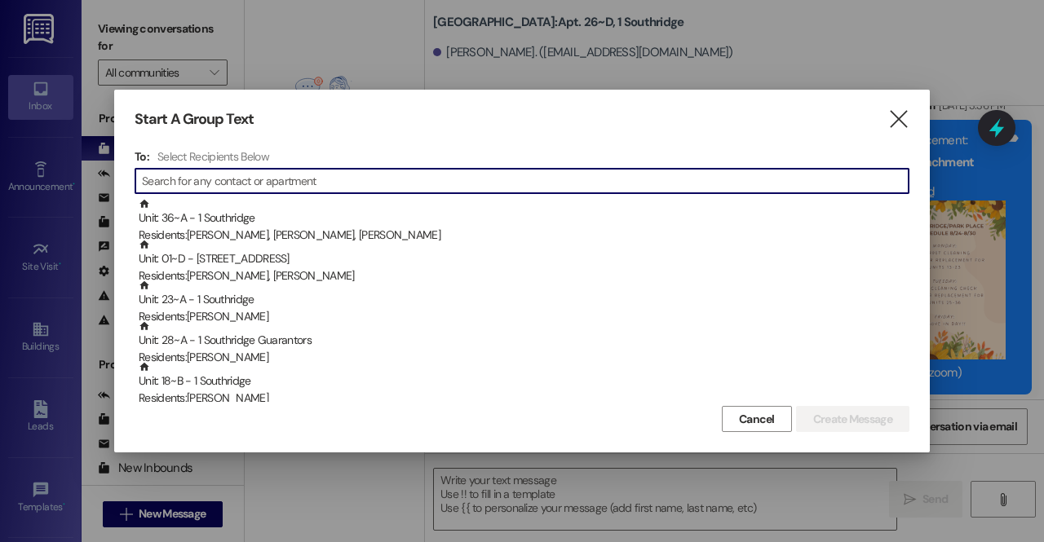 Image resolution: width=1044 pixels, height=542 pixels. I want to click on div: Unit: 28~A - 1 Southridge Guarantors, so click(523, 343).